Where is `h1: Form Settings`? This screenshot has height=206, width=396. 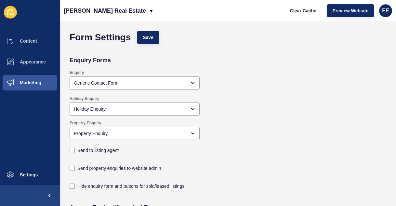 h1: Form Settings is located at coordinates (100, 37).